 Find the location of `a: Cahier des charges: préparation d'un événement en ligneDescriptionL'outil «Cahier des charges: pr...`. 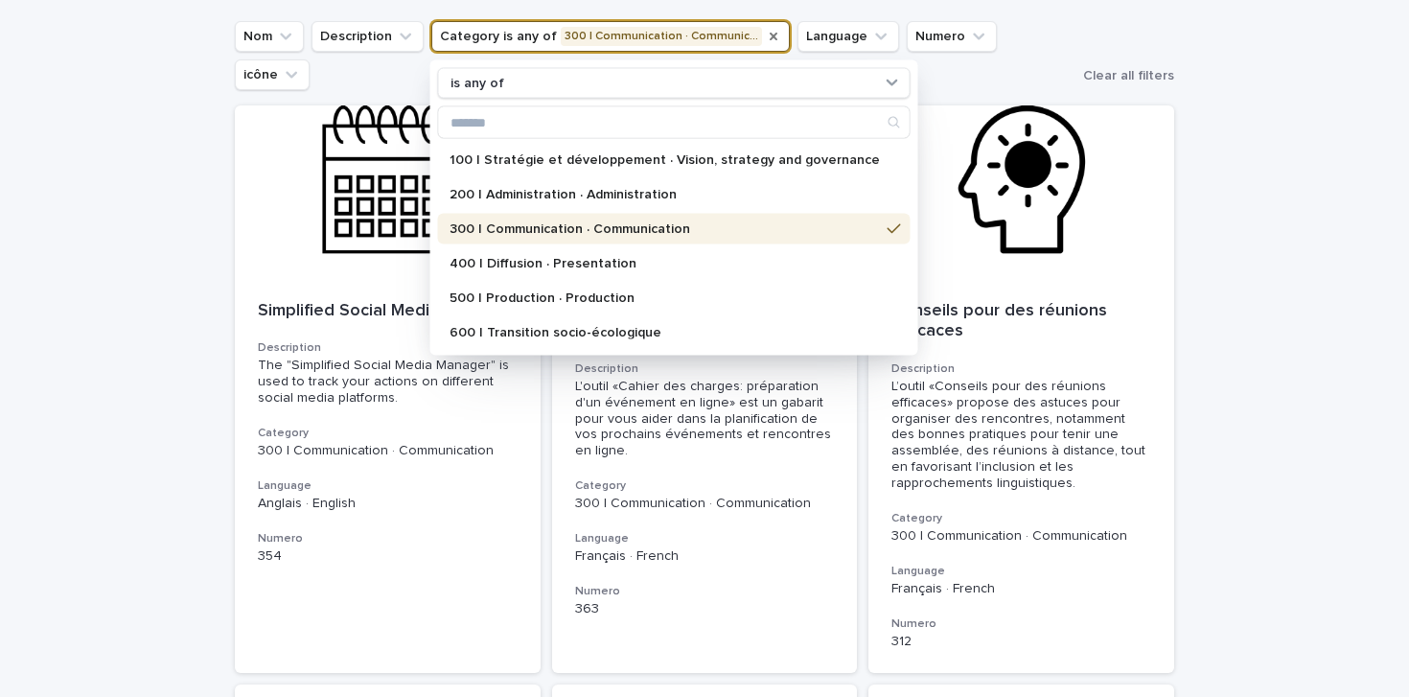

a: Cahier des charges: préparation d'un événement en ligneDescriptionL'outil «Cahier des charges: pr... is located at coordinates (704, 389).